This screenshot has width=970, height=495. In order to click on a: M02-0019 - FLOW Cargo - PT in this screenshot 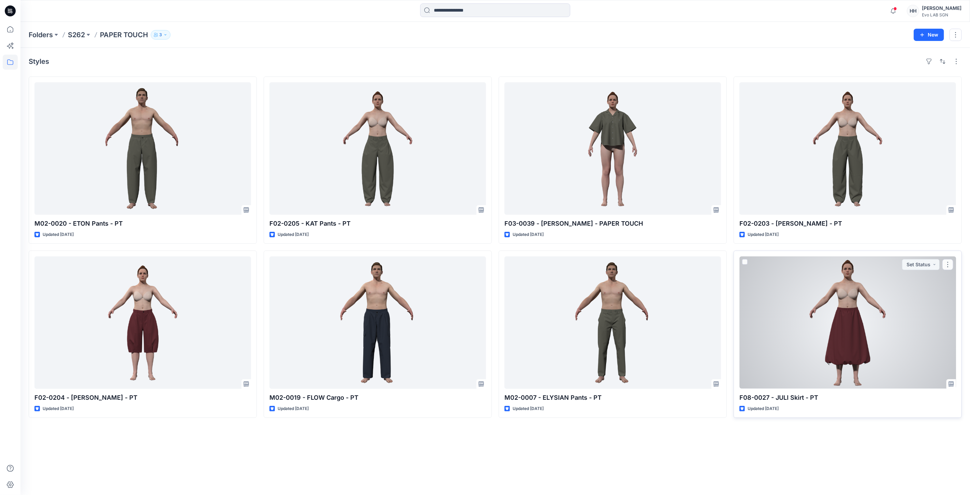, I will do `click(378, 322)`.